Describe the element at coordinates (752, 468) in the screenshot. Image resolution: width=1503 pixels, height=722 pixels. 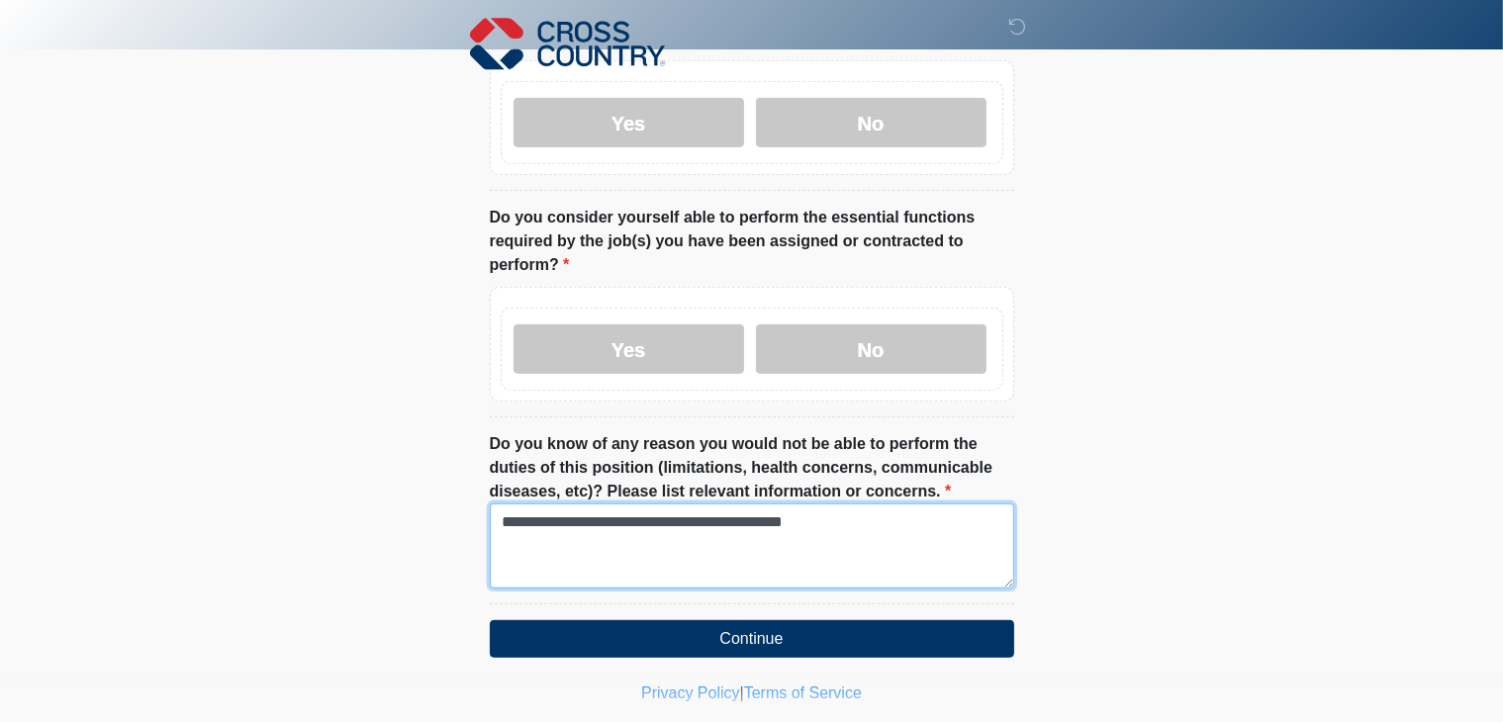
I see `label: Do you know of any reason you would not be able to perform the duties of this position (limitatio...` at that location.